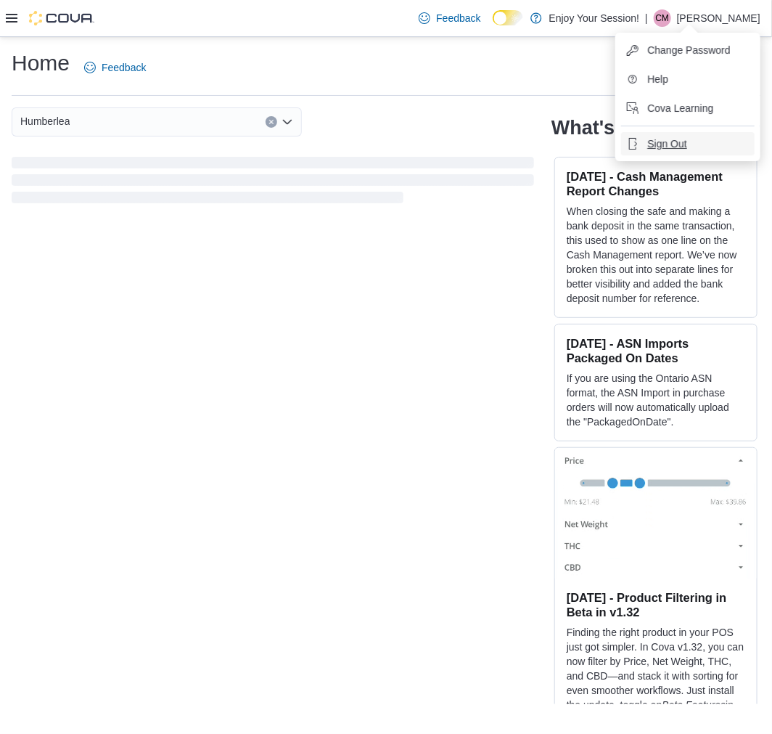 The height and width of the screenshot is (734, 772). I want to click on input: Dark Mode, so click(508, 17).